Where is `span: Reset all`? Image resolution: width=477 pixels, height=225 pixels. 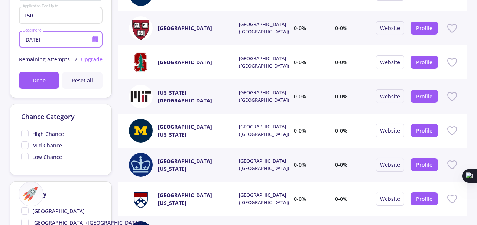 span: Reset all is located at coordinates (82, 80).